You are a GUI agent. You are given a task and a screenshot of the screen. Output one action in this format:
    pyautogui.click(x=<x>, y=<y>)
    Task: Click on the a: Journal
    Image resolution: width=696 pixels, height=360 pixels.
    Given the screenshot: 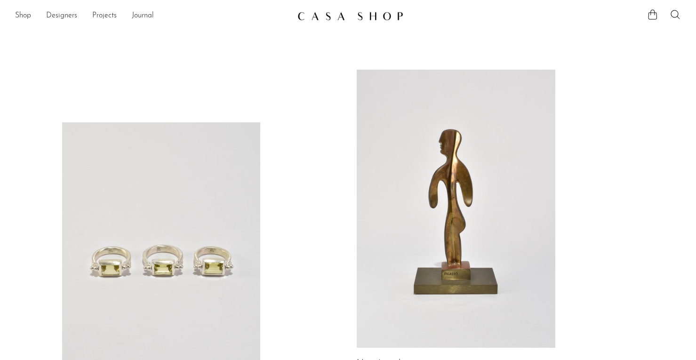 What is the action you would take?
    pyautogui.click(x=143, y=16)
    